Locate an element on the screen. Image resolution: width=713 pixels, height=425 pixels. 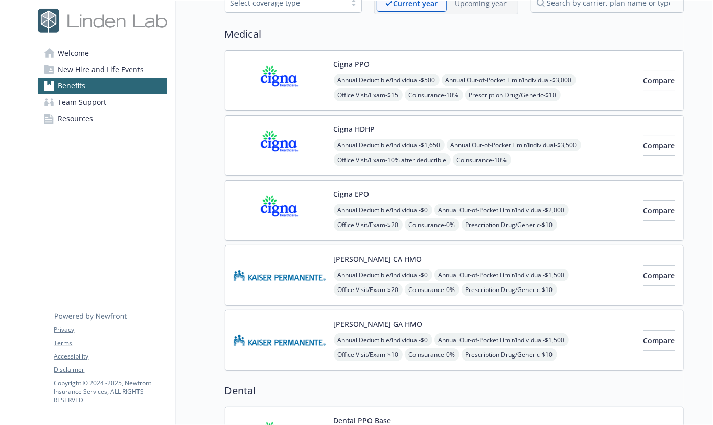
p: Copyright © 2024 - 2025 , Newfront Insurance Services, ALL RIGHTS RESERVED is located at coordinates (110, 391).